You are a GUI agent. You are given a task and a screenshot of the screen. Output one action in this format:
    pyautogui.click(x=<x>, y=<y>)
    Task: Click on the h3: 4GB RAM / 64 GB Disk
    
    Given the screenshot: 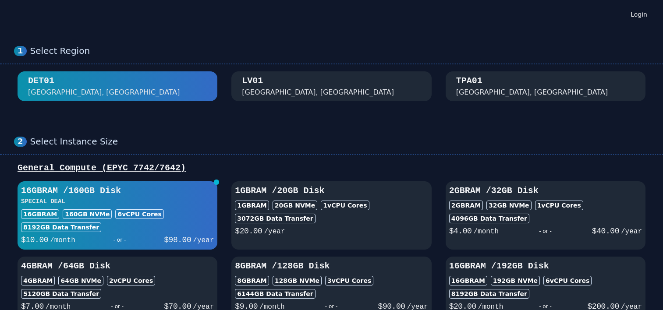 What is the action you would take?
    pyautogui.click(x=117, y=266)
    